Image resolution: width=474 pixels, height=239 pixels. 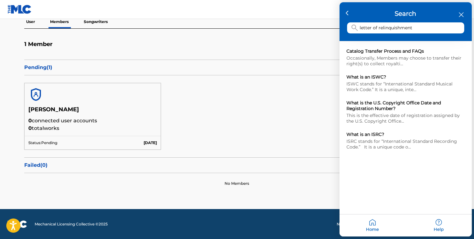 What do you see at coordinates (406, 61) in the screenshot?
I see `div: Occasionally, Members may choose to transfer their right(s) to collect royalti...` at bounding box center [406, 61].